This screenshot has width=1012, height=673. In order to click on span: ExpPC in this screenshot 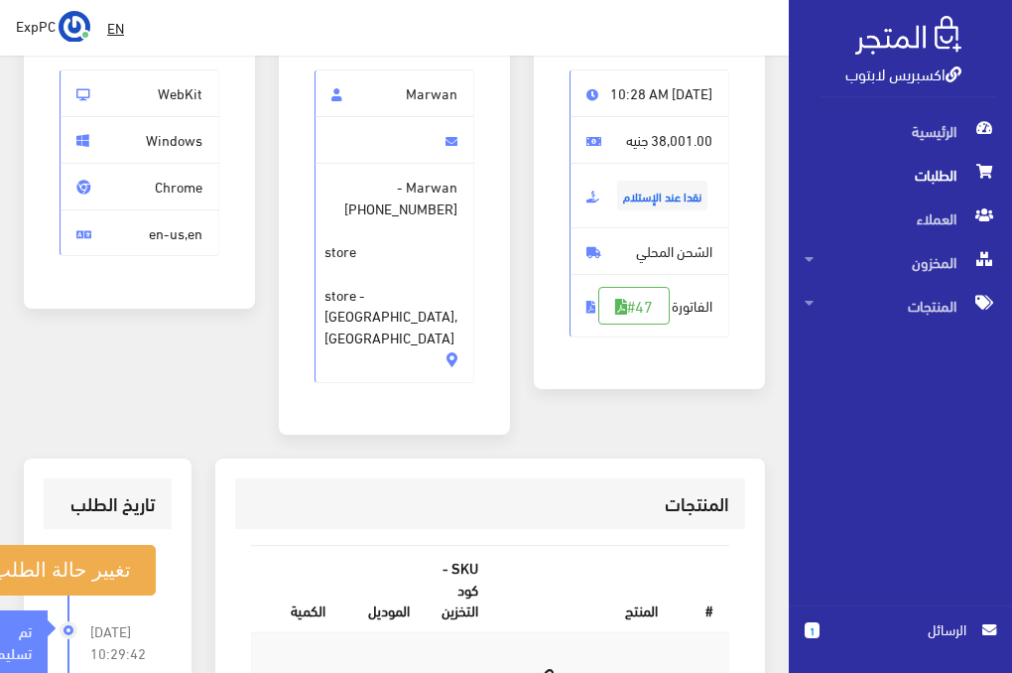, I will do `click(36, 25)`.